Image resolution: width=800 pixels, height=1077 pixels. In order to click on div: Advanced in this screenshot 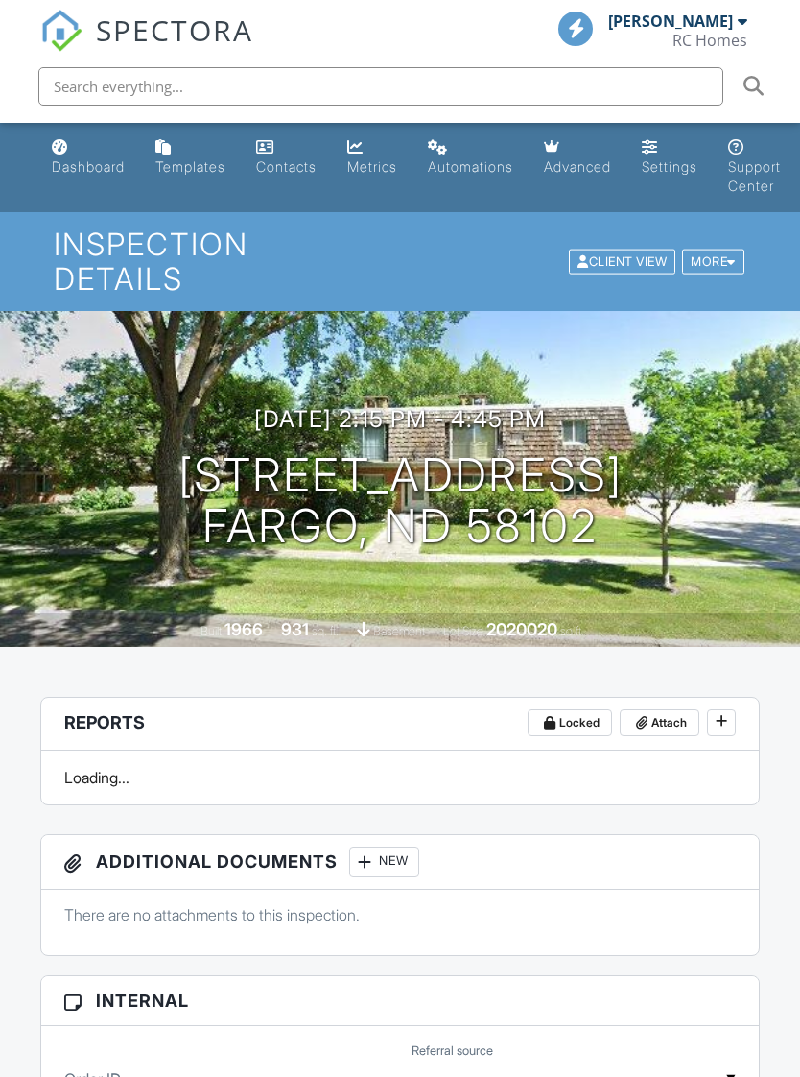, I will do `click(578, 166)`.